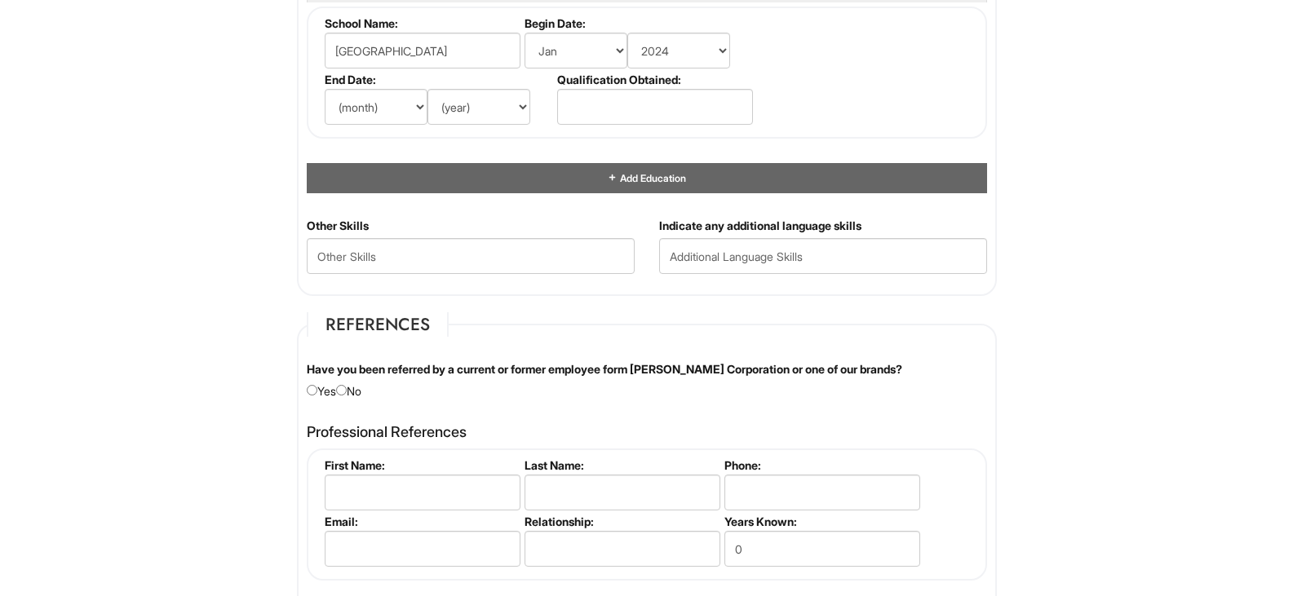 This screenshot has width=1293, height=596. I want to click on input: Additional Language Skills, so click(823, 256).